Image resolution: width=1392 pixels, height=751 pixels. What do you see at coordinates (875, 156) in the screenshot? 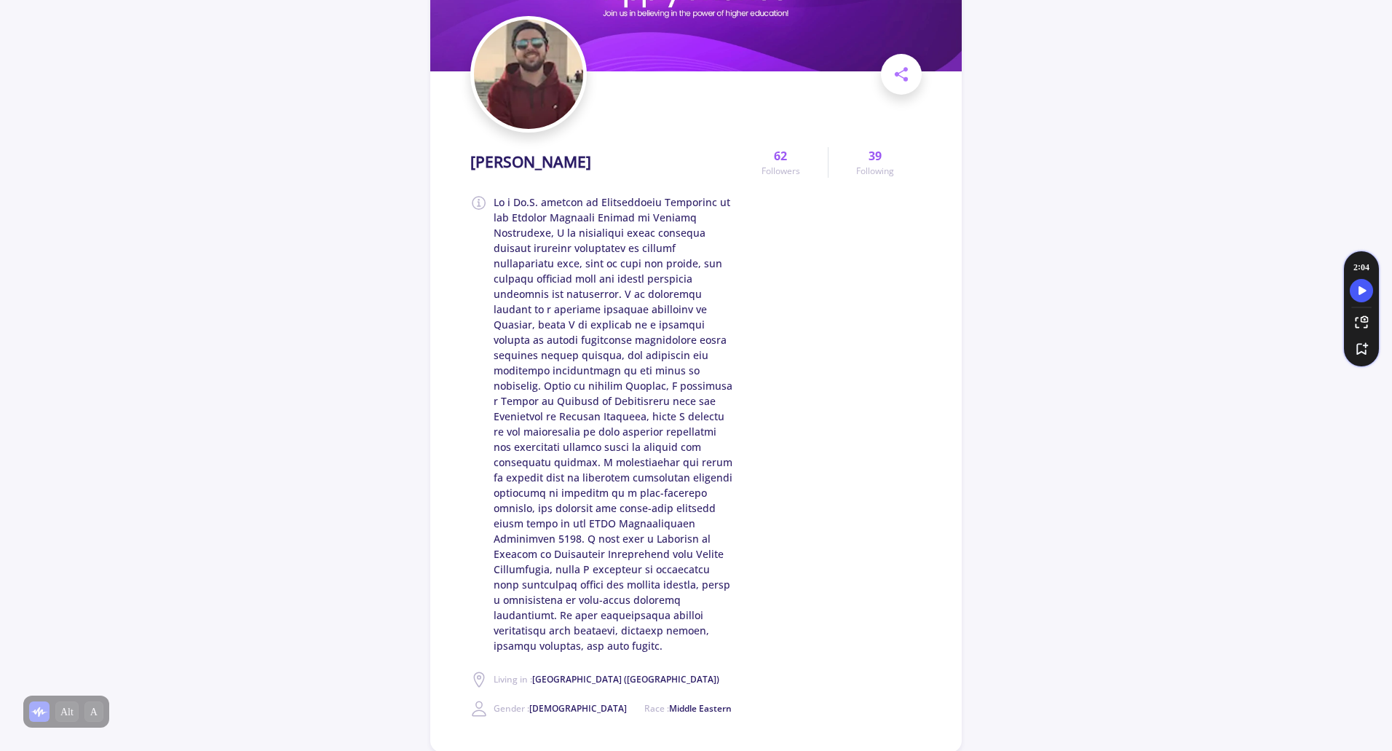
I see `span: 39` at bounding box center [875, 156].